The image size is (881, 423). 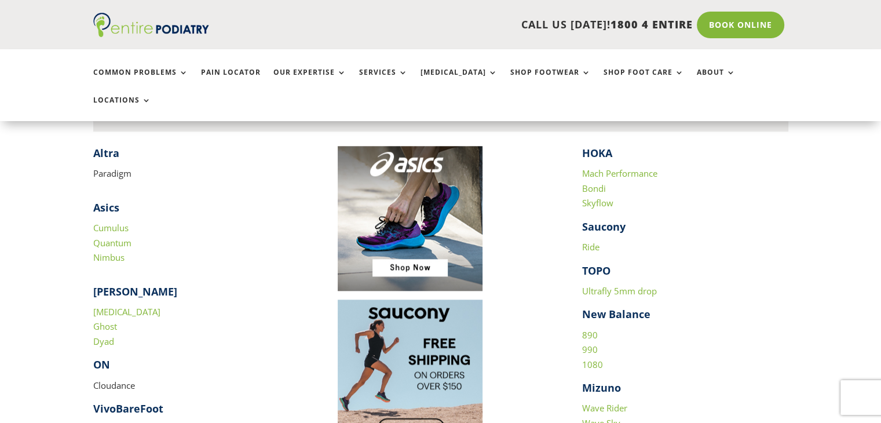 I want to click on a: Bondi, so click(x=594, y=188).